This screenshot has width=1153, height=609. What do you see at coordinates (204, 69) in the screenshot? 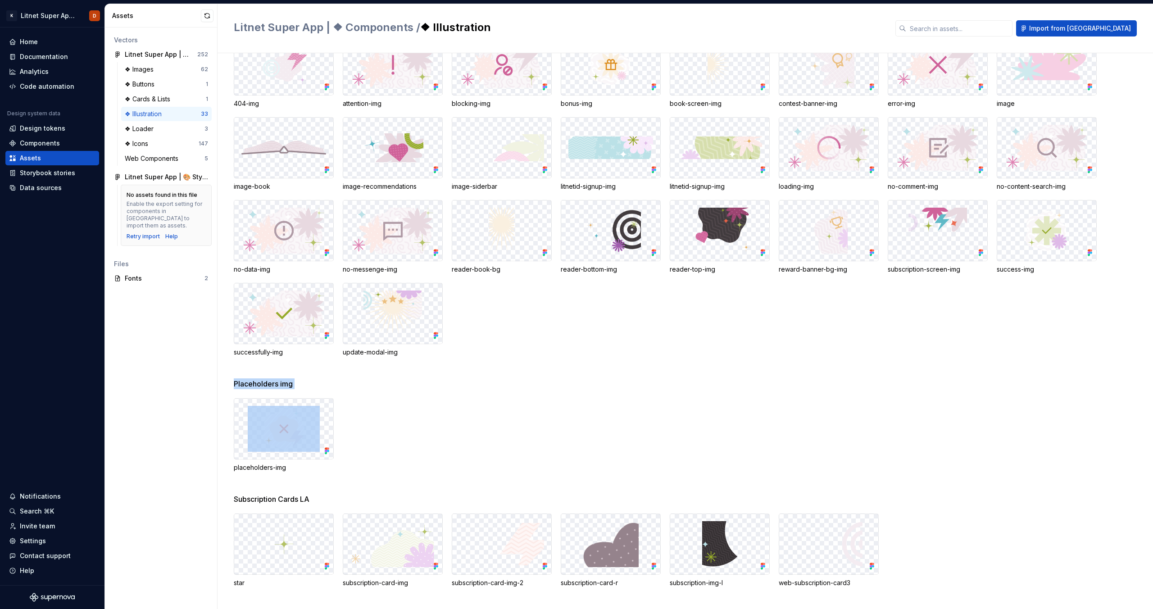
I see `div: 62` at bounding box center [204, 69].